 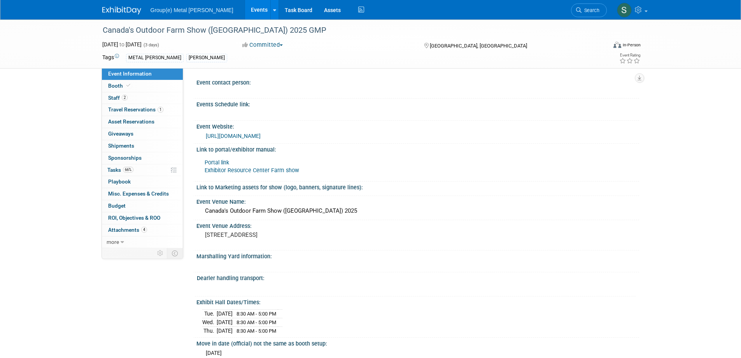 What do you see at coordinates (160, 109) in the screenshot?
I see `span: 1` at bounding box center [160, 109].